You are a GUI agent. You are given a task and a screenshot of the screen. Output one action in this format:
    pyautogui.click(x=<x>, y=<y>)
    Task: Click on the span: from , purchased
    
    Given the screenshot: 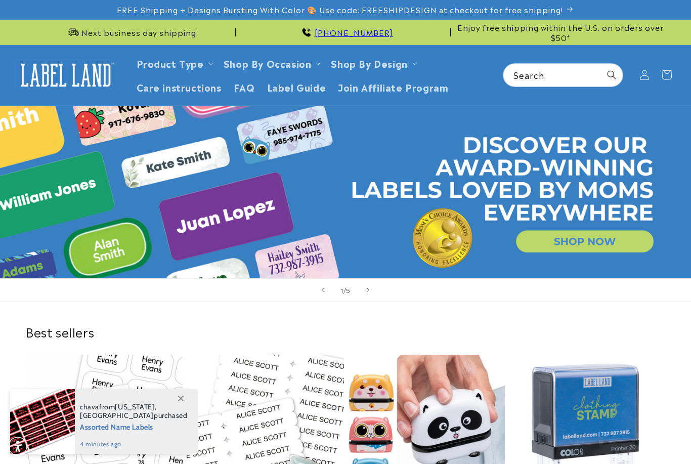 What is the action you would take?
    pyautogui.click(x=134, y=411)
    